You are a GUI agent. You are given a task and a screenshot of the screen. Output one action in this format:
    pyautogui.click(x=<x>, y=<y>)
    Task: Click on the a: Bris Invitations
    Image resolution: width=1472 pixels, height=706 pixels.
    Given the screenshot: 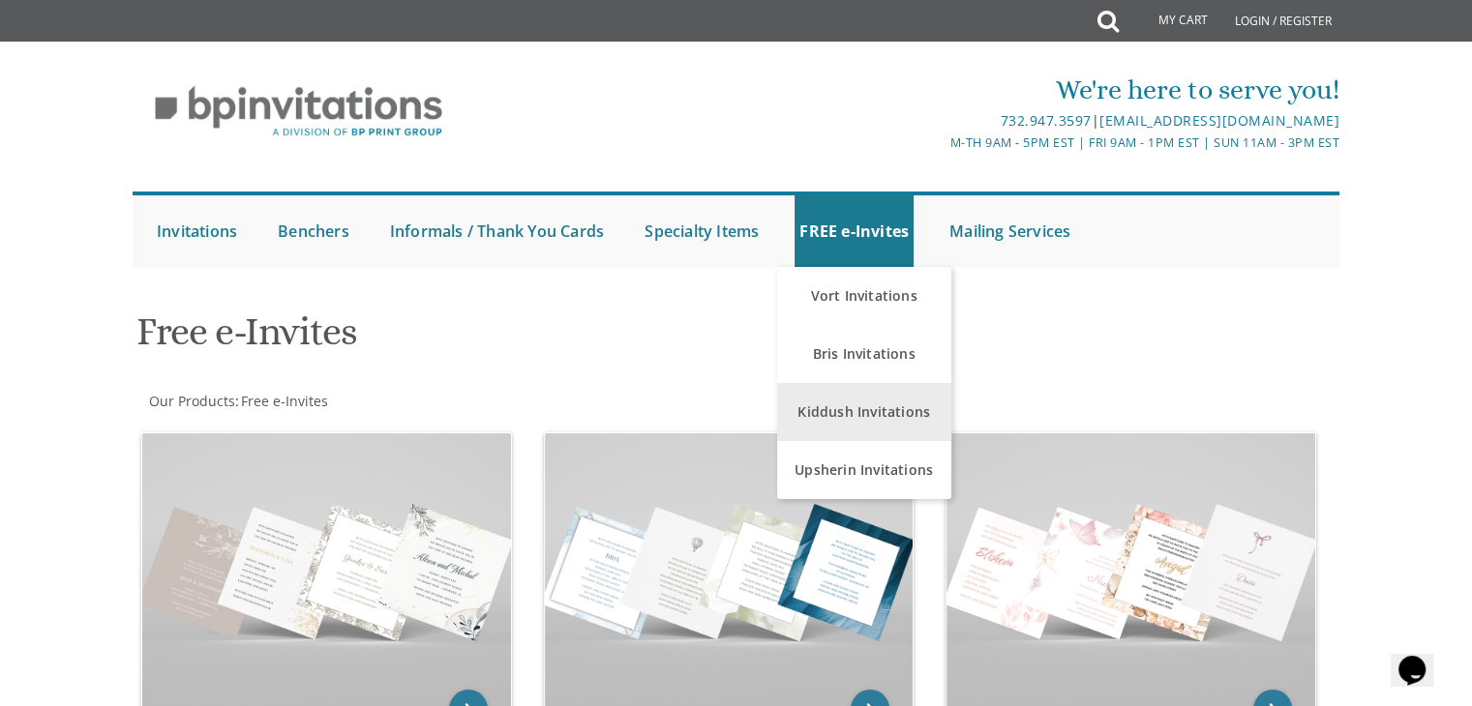 What is the action you would take?
    pyautogui.click(x=864, y=354)
    